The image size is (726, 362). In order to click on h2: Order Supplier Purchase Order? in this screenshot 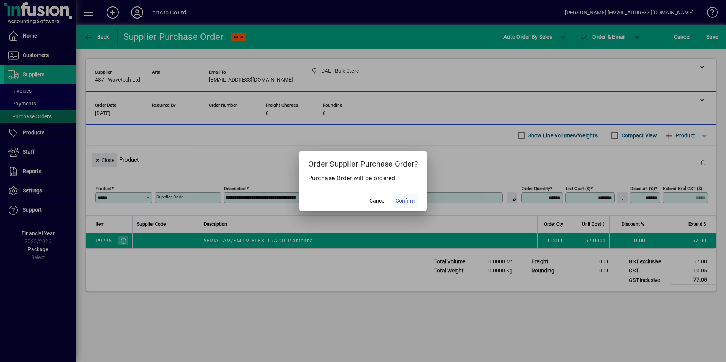, I will do `click(363, 163)`.